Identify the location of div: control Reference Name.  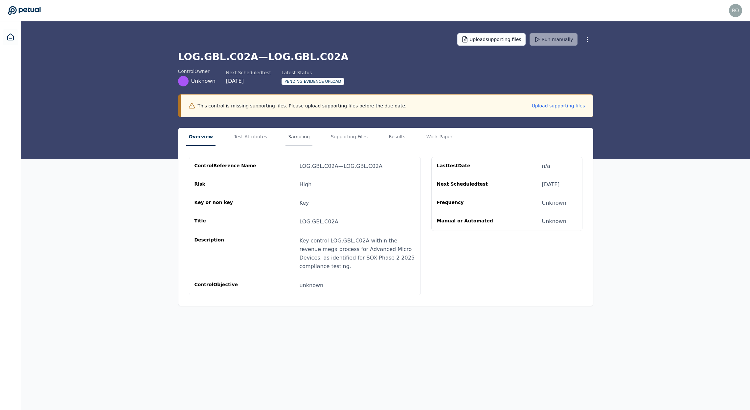
(226, 166).